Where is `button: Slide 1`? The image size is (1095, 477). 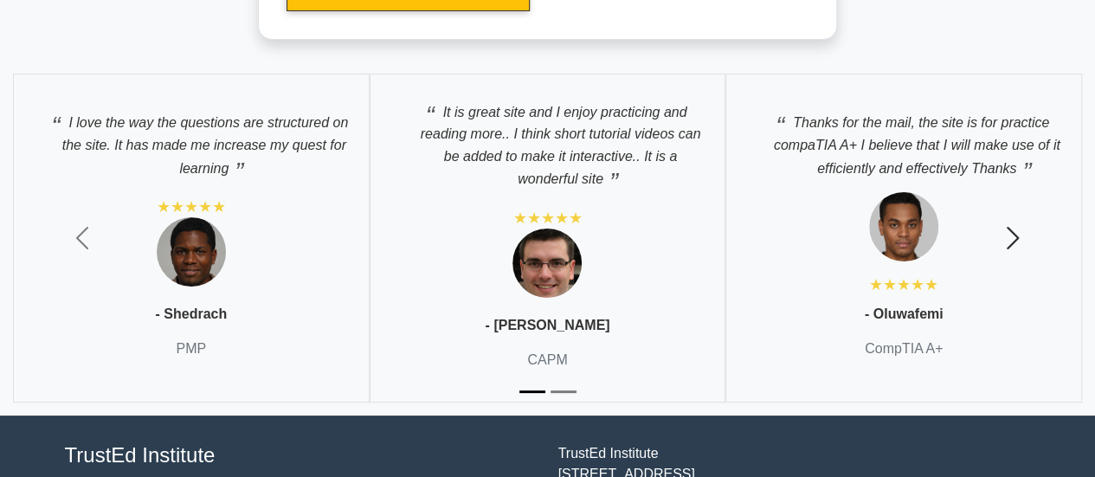
button: Slide 1 is located at coordinates (532, 391).